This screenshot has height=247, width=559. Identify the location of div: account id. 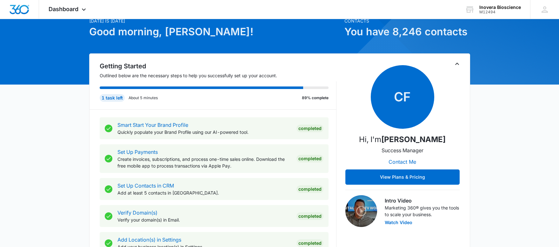
(500, 12).